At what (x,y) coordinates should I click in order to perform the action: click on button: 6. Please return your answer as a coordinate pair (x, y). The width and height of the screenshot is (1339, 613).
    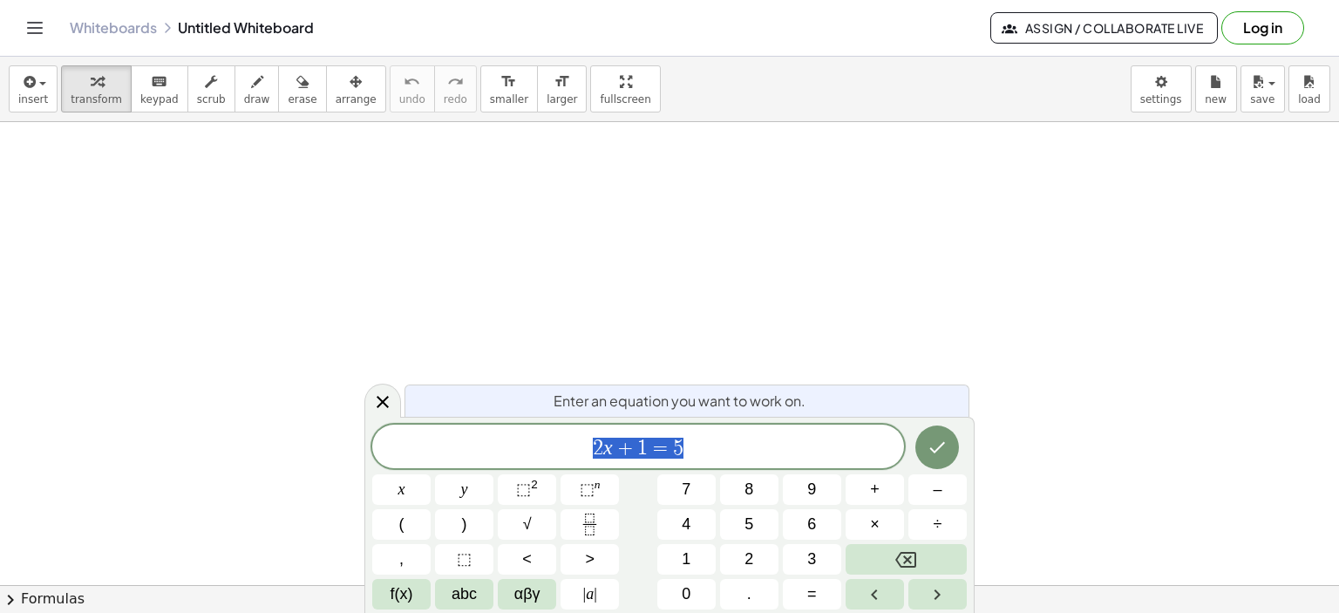
    Looking at the image, I should click on (811, 524).